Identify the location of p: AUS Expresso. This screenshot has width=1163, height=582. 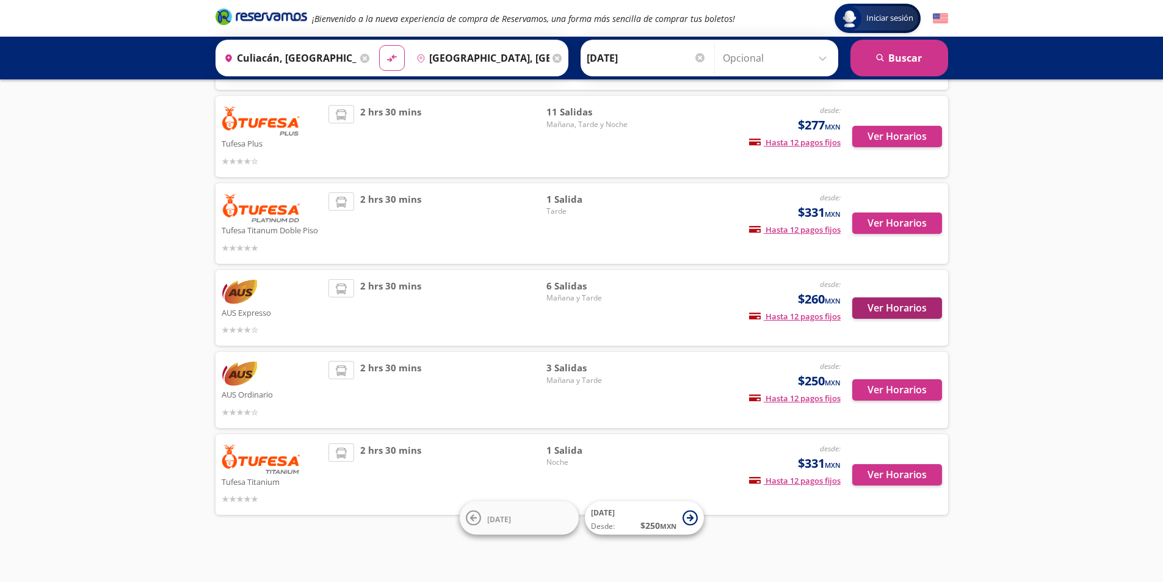
(272, 312).